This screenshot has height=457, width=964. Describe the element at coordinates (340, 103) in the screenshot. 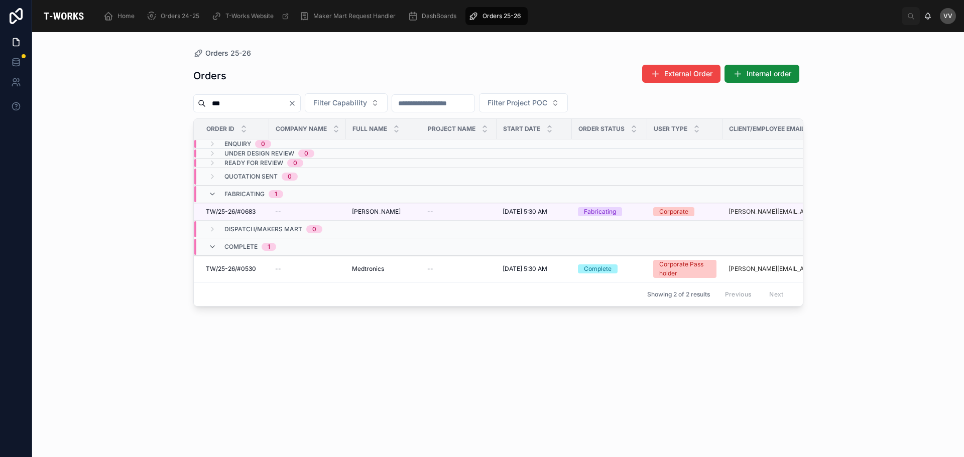

I see `span: Filter Capability` at that location.